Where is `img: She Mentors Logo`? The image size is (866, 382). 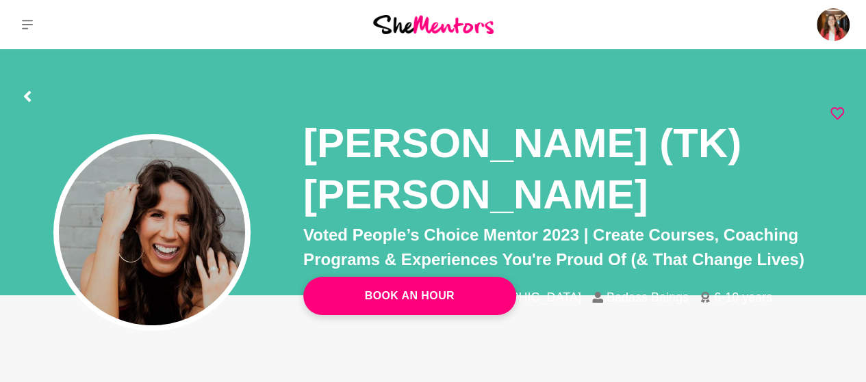
img: She Mentors Logo is located at coordinates (433, 24).